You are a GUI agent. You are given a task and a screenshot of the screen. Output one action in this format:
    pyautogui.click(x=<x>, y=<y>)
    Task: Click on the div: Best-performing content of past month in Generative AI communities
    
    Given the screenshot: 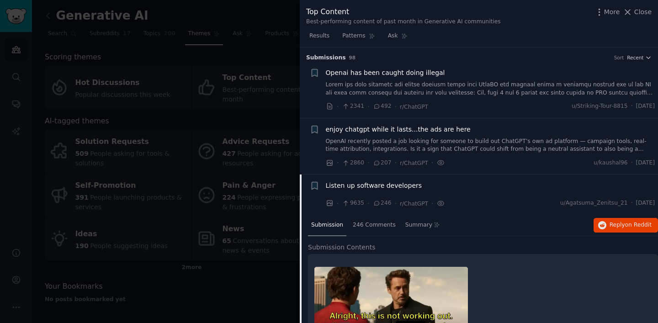 What is the action you would take?
    pyautogui.click(x=403, y=22)
    